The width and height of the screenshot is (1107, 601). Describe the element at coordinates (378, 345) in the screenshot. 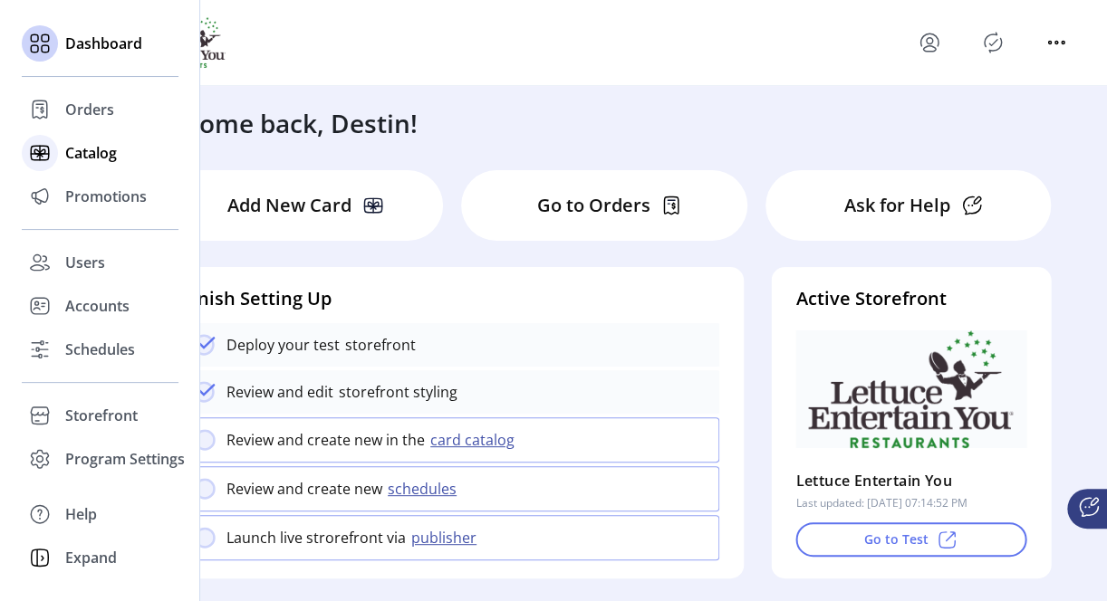

I see `p: storefront` at that location.